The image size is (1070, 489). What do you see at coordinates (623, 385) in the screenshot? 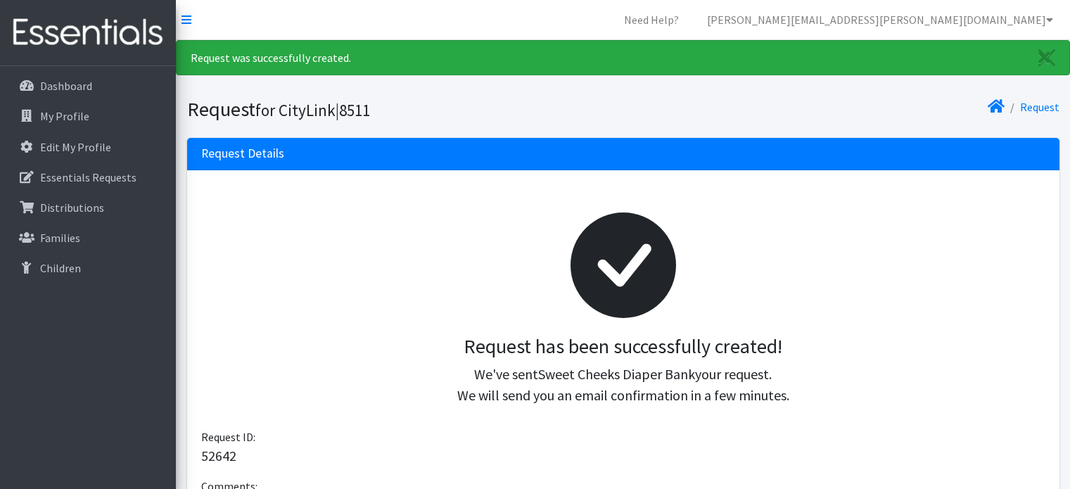
I see `p: We've sent your request. We will send you an email confirmation in a few minutes.` at bounding box center [623, 385].